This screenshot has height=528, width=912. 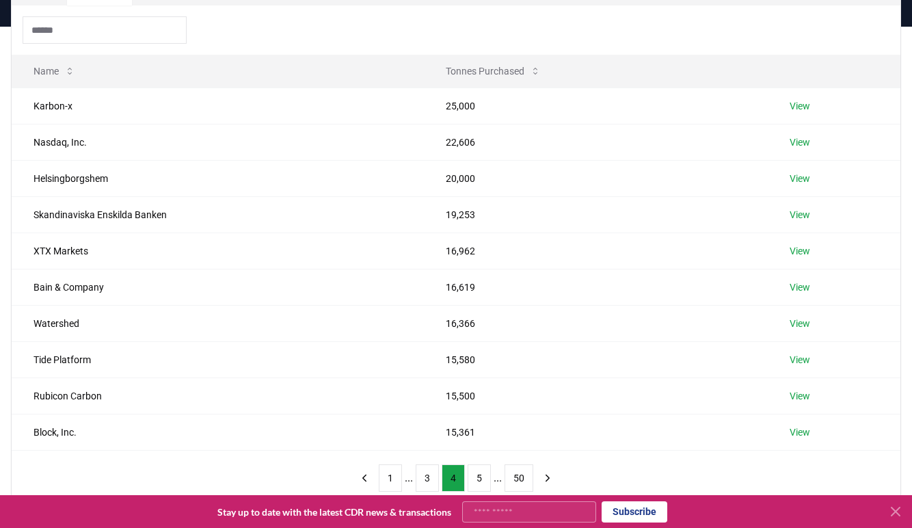 I want to click on td: Karbon-x, so click(x=217, y=105).